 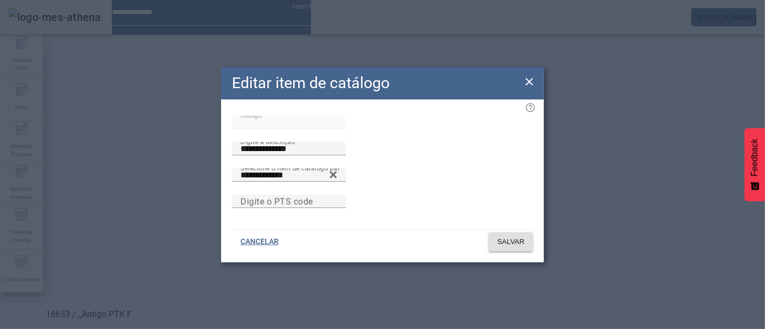 I want to click on mat-label: Digite a descrição, so click(x=268, y=142).